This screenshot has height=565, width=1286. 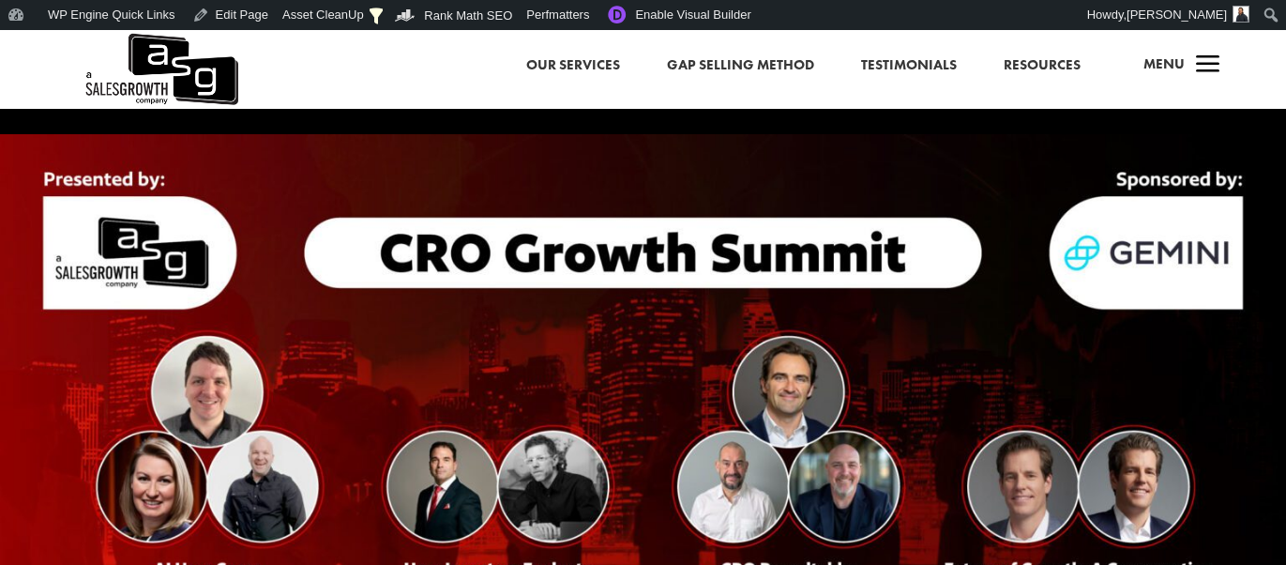 What do you see at coordinates (1208, 66) in the screenshot?
I see `span: a` at bounding box center [1208, 66].